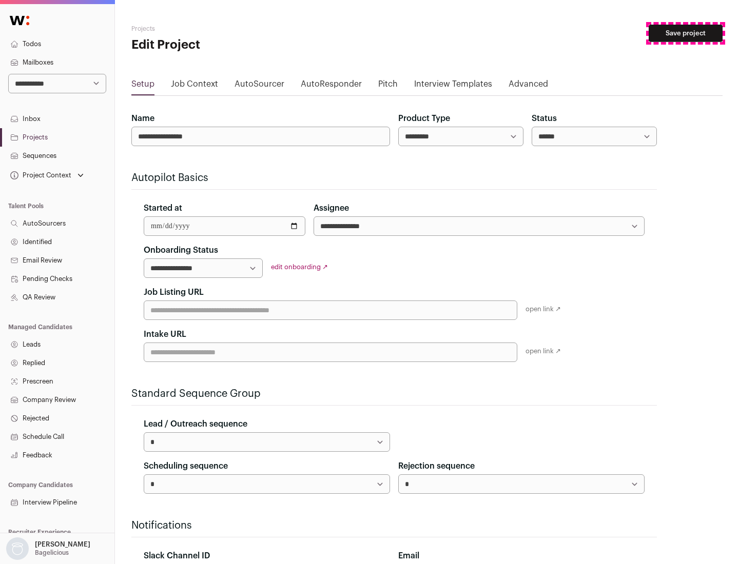 This screenshot has width=739, height=564. I want to click on label: Product Type, so click(424, 119).